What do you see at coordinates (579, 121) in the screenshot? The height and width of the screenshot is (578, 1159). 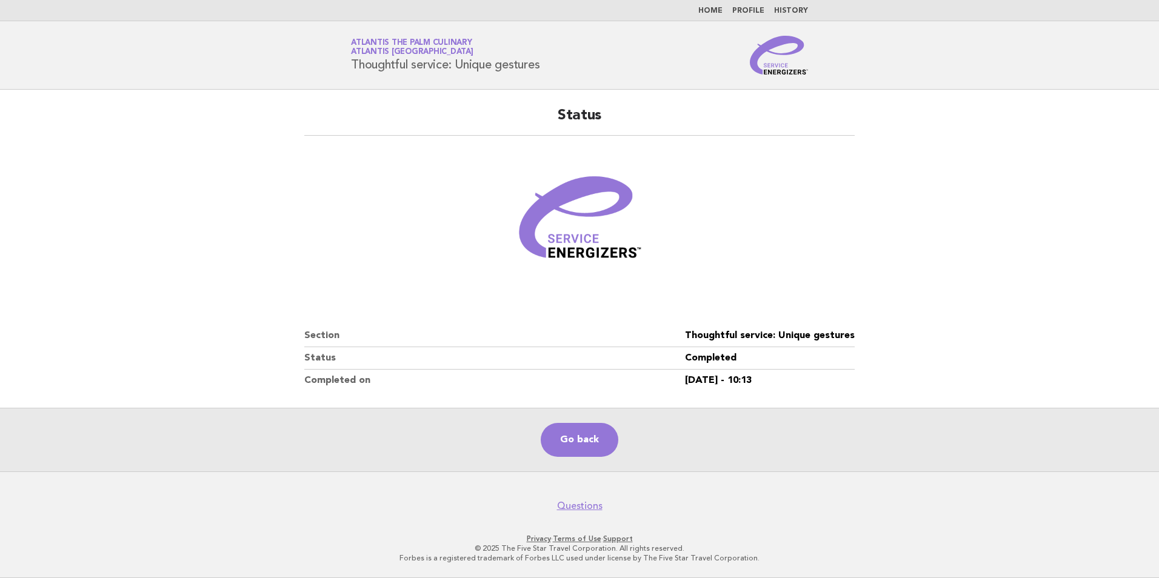 I see `h2: Status` at bounding box center [579, 121].